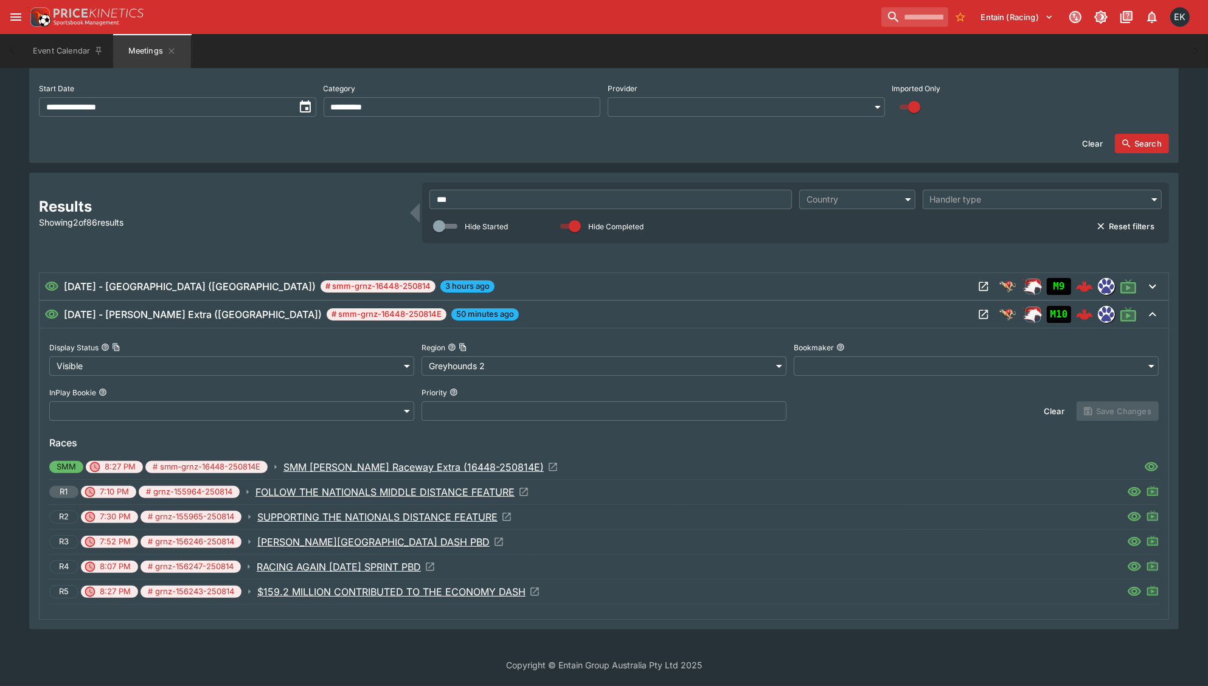 Image resolution: width=1208 pixels, height=686 pixels. What do you see at coordinates (1180, 17) in the screenshot?
I see `div: Emily Kim` at bounding box center [1180, 17].